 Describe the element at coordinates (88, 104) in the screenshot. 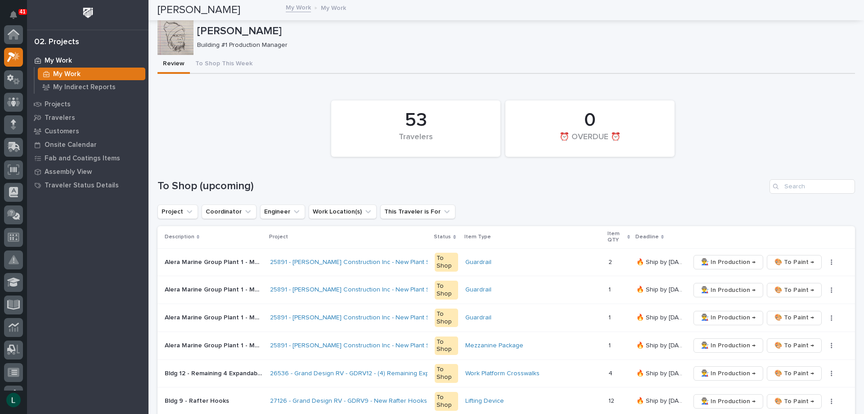

I see `a: Projects` at that location.